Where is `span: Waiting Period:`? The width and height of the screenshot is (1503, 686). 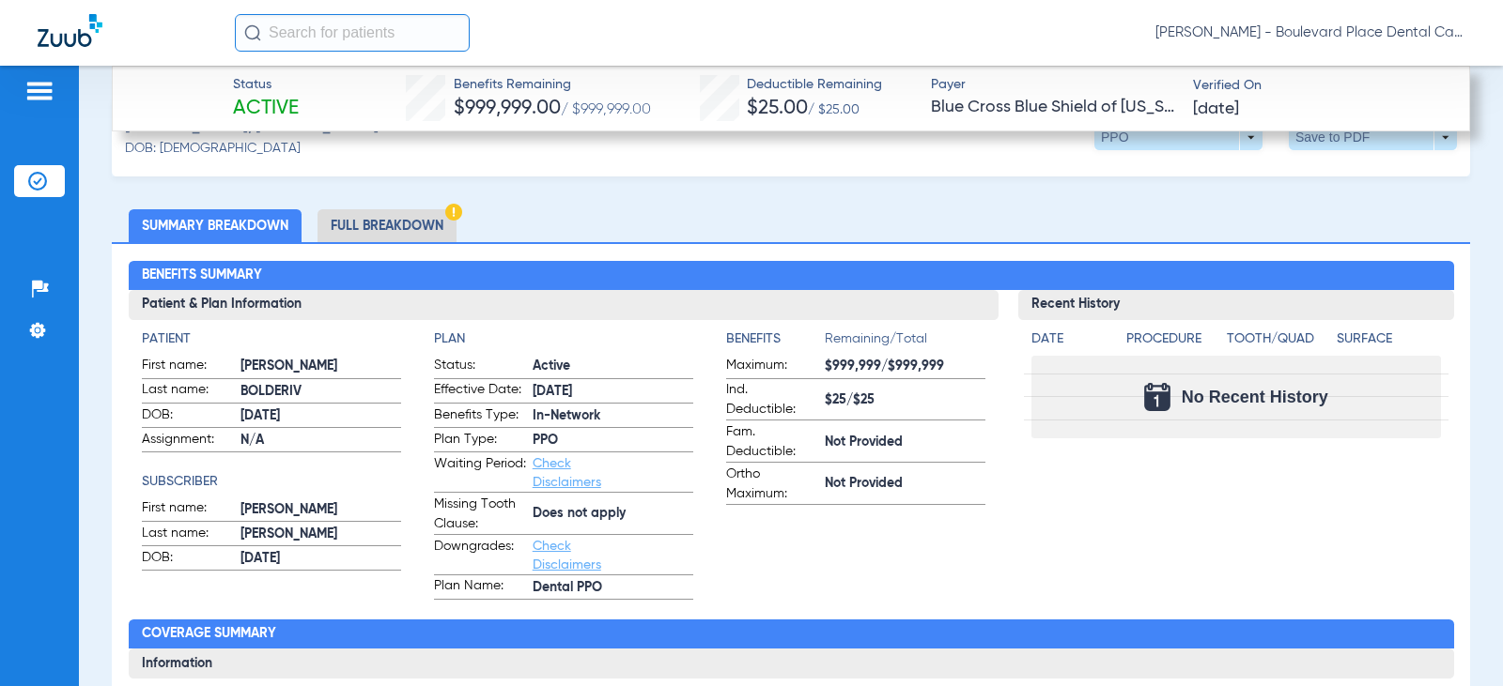
span: Waiting Period: is located at coordinates (480, 473).